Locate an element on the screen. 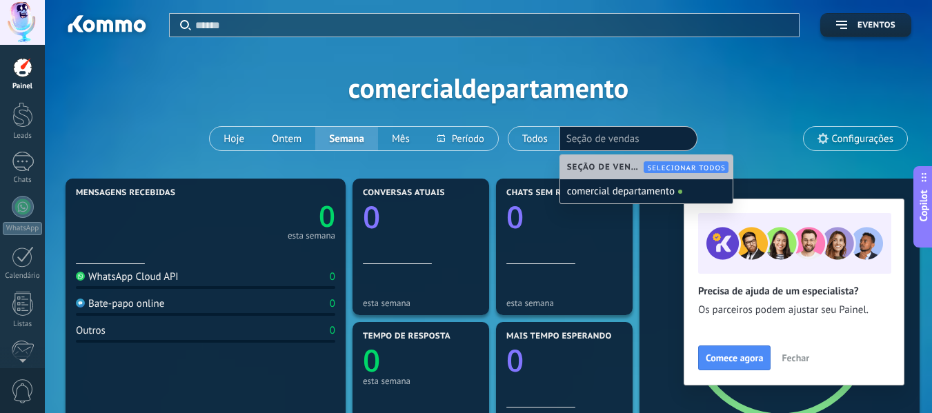  button: Semana is located at coordinates (346, 139).